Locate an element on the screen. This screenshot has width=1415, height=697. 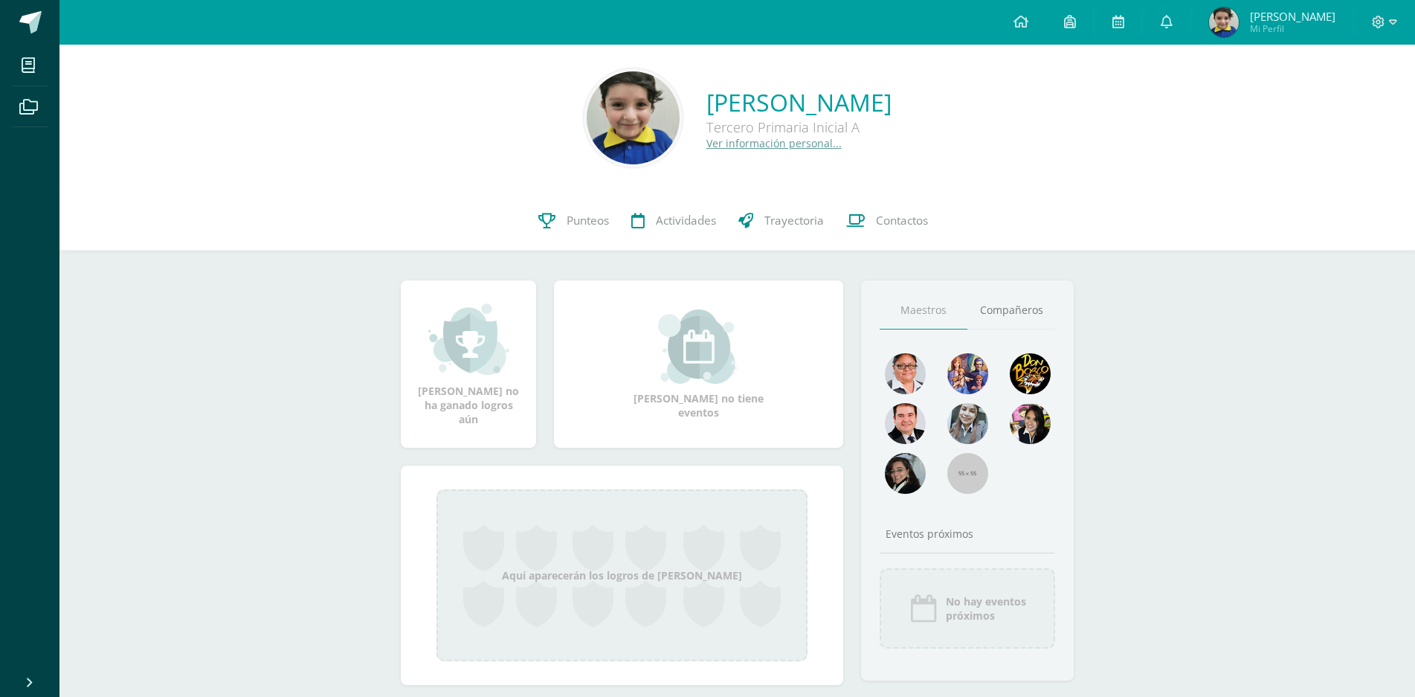
a: Punteos is located at coordinates (573, 221).